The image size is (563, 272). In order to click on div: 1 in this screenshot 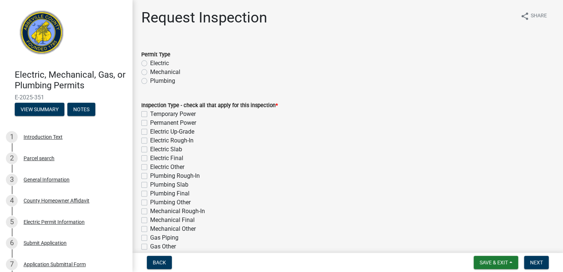, I will do `click(12, 137)`.